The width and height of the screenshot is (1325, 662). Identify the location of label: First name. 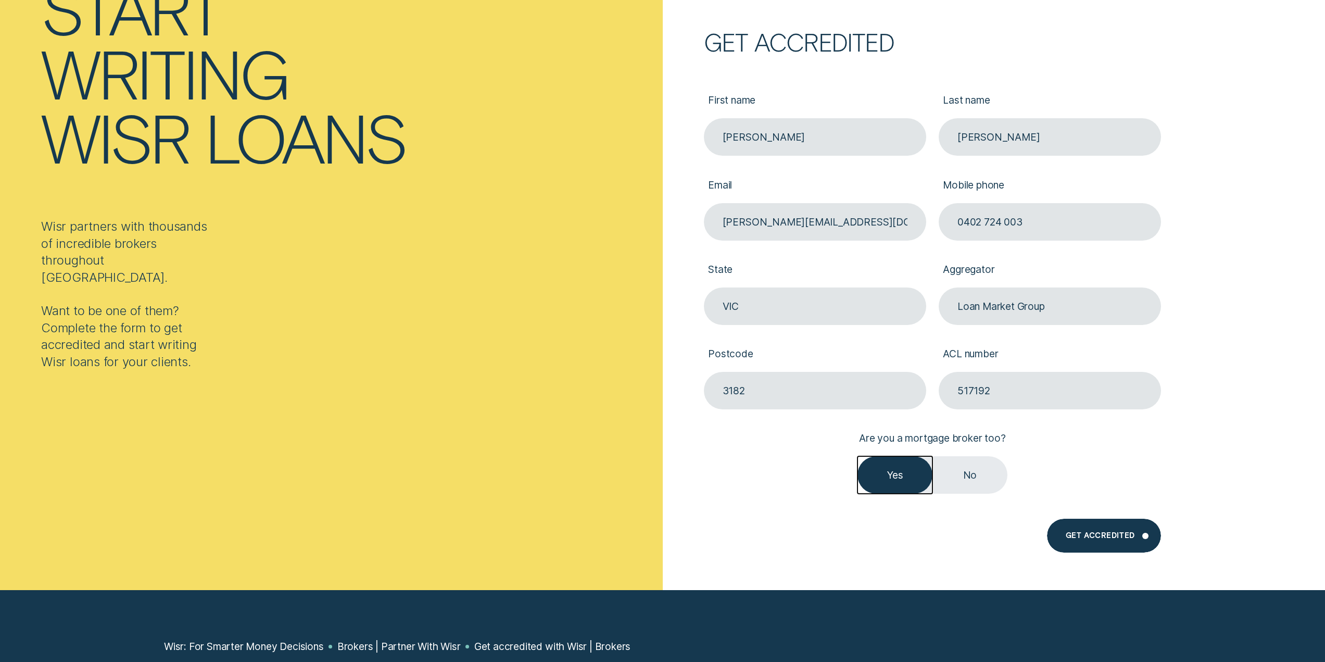
(815, 101).